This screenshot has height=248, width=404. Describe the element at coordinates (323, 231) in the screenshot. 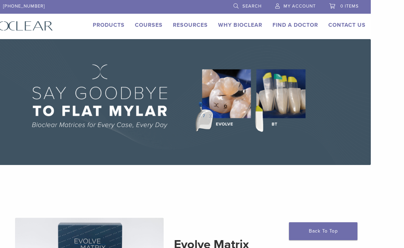

I see `a: Back To Top` at that location.